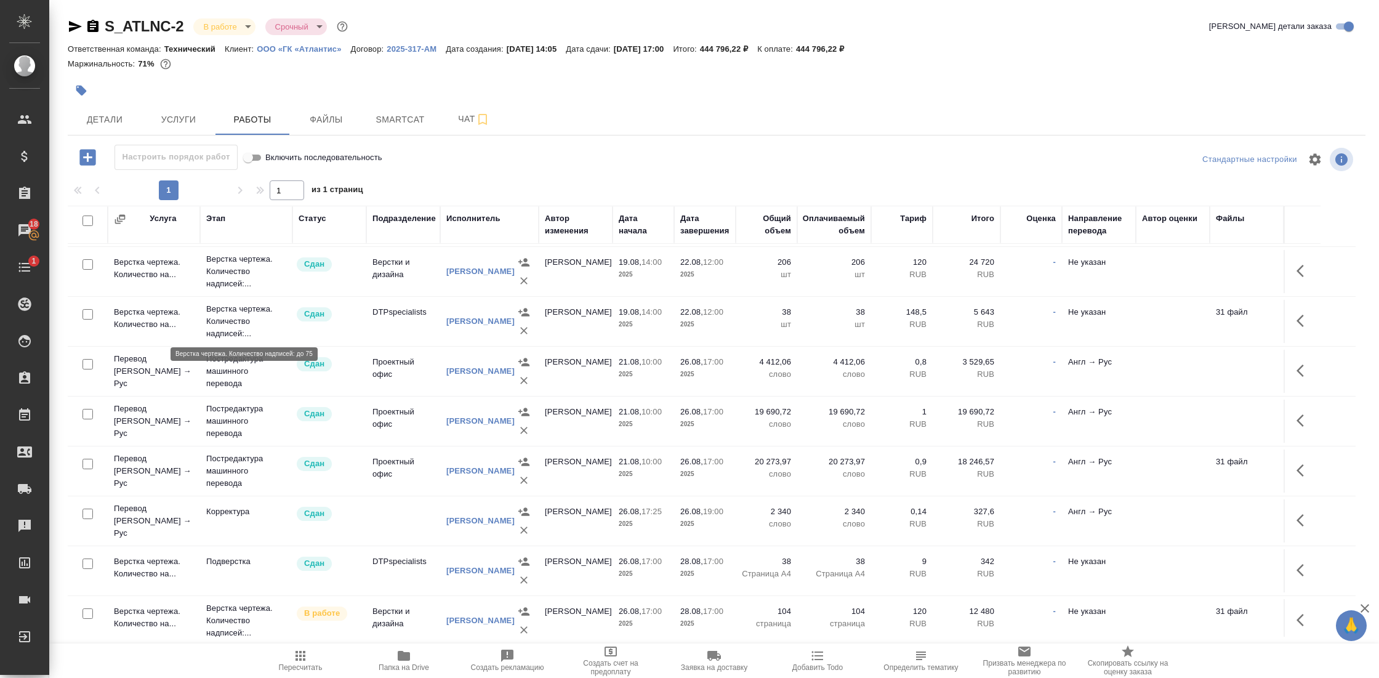  I want to click on div: Направление перевода, so click(1099, 225).